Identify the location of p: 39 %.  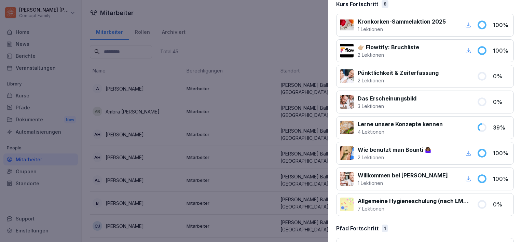
(502, 127).